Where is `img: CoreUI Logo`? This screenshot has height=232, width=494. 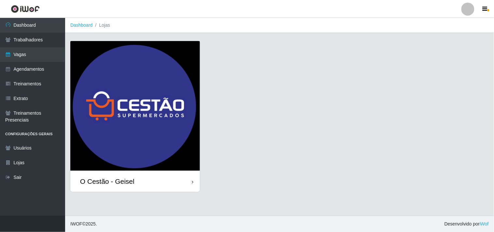 img: CoreUI Logo is located at coordinates (25, 9).